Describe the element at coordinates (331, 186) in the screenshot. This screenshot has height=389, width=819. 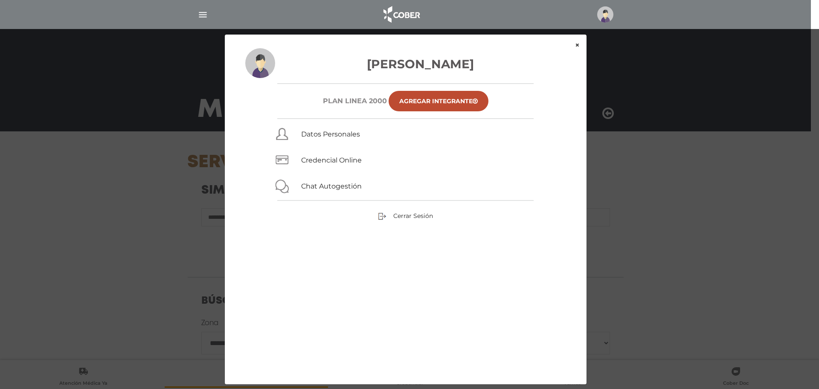
I see `a: Chat Autogestión` at that location.